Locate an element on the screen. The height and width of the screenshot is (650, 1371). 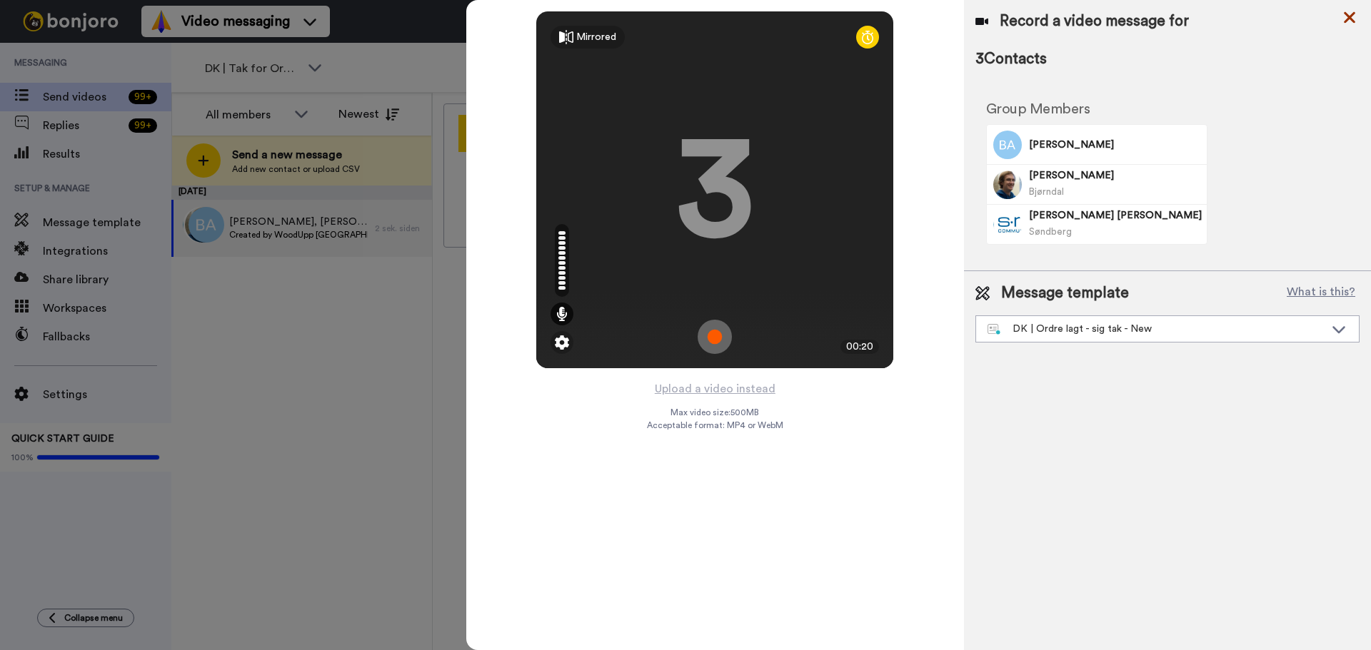
img: Image of Jeppe nielsen Søndberg is located at coordinates (1007, 225).